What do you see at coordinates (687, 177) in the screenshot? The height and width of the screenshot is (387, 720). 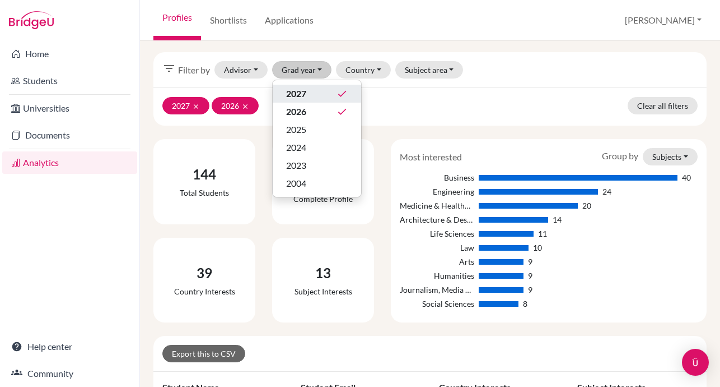 I see `div: 40` at bounding box center [687, 177].